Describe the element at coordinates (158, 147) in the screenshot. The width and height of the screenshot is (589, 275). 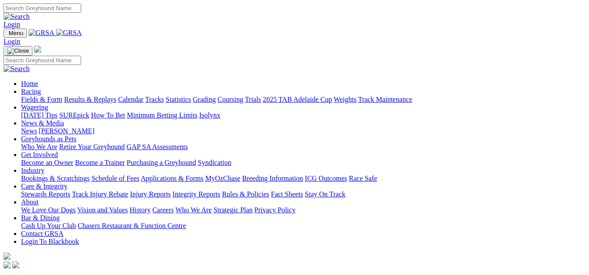
I see `a: GAP SA Assessments` at that location.